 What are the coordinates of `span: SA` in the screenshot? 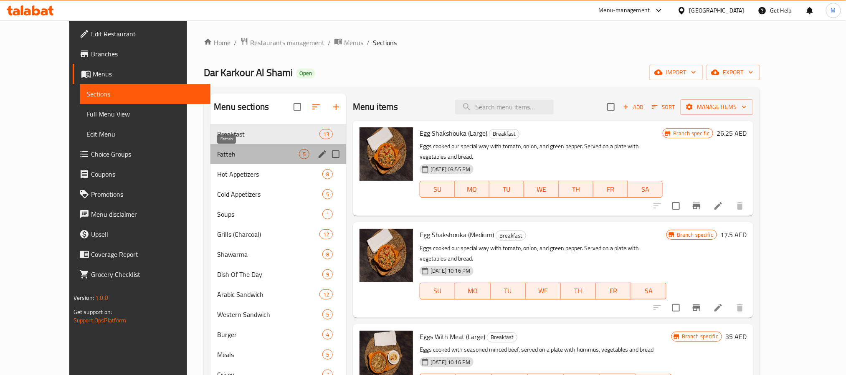 It's located at (649, 291).